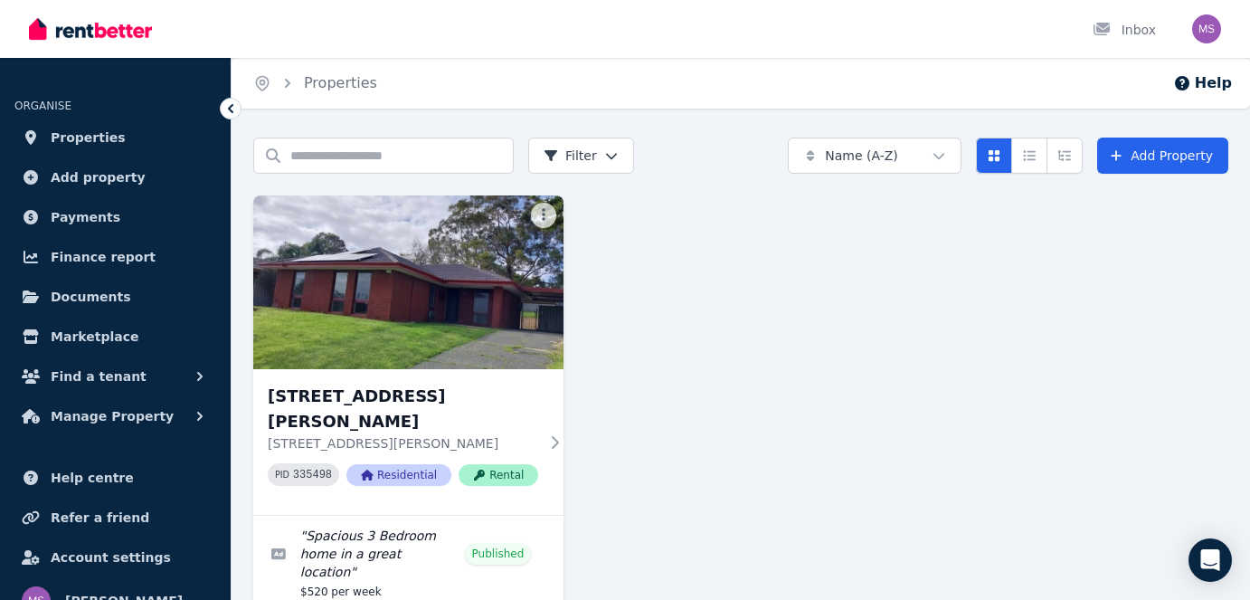 The image size is (1250, 600). What do you see at coordinates (1065, 156) in the screenshot?
I see `button: Expanded list view` at bounding box center [1065, 156].